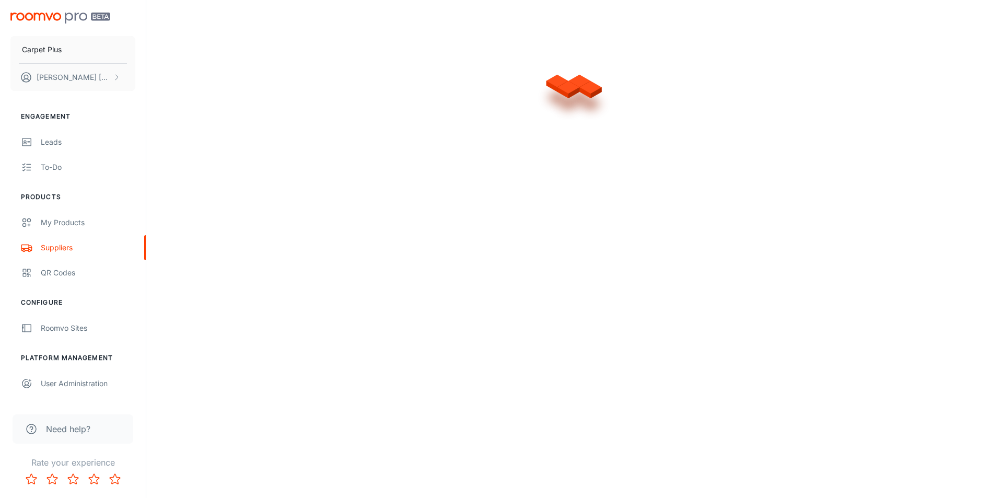 This screenshot has height=498, width=1003. What do you see at coordinates (73, 50) in the screenshot?
I see `button: Carpet Plus` at bounding box center [73, 50].